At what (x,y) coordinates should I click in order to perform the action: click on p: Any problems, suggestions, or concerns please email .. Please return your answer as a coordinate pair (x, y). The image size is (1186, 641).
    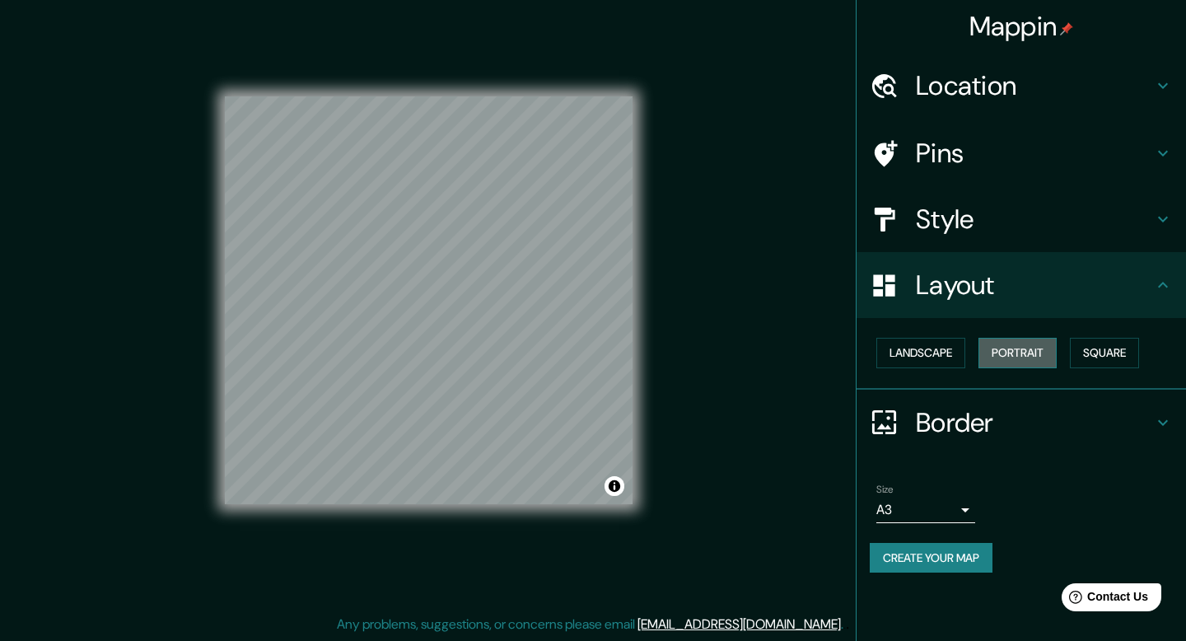
    Looking at the image, I should click on (590, 624).